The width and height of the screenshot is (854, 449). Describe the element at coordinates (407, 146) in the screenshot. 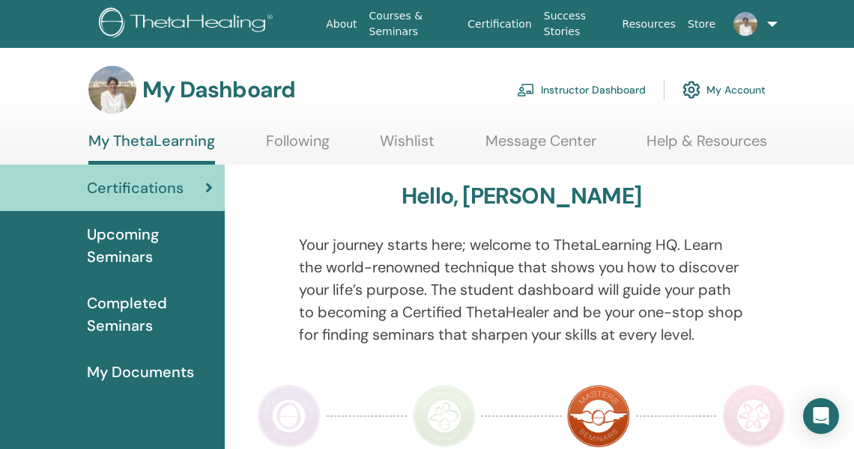

I see `a: Wishlist` at that location.